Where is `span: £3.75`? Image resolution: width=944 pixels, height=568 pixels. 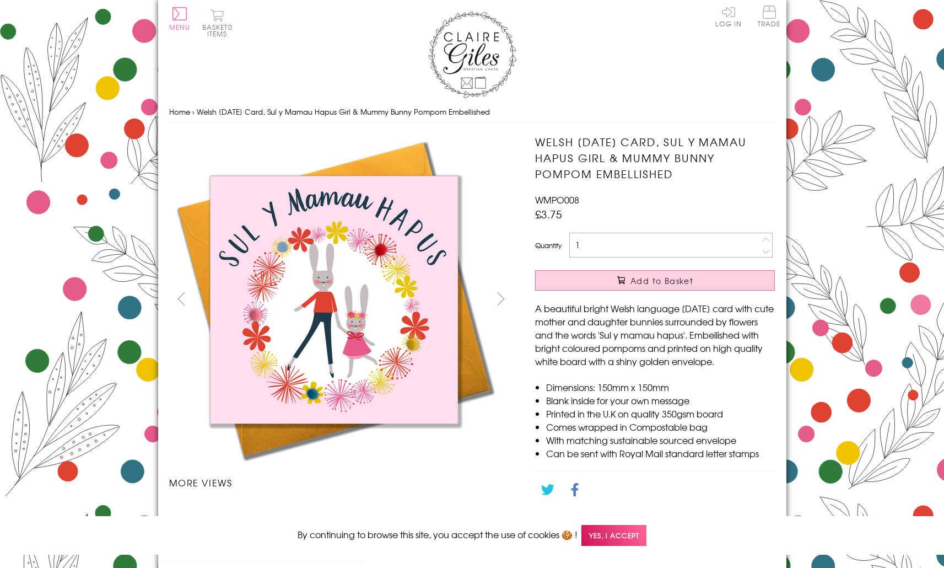
span: £3.75 is located at coordinates (548, 214).